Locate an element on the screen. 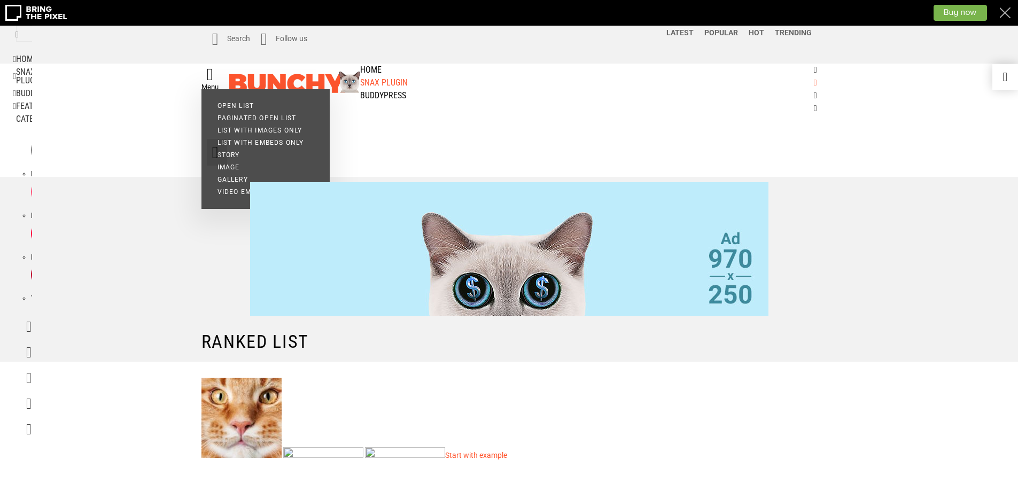 Image resolution: width=1018 pixels, height=491 pixels. a: Latest is located at coordinates (680, 33).